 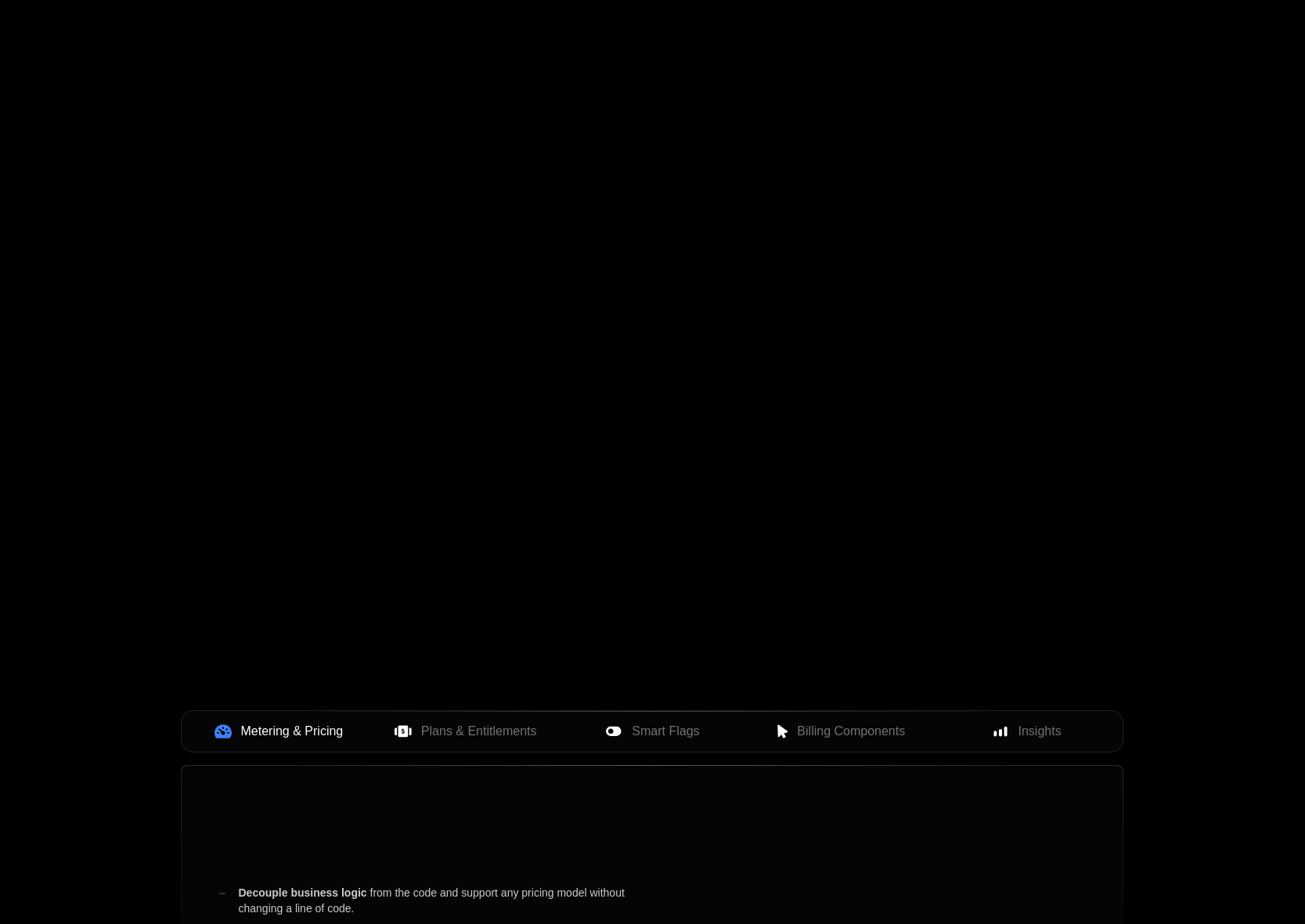 I want to click on button: Smart Flags, so click(x=652, y=731).